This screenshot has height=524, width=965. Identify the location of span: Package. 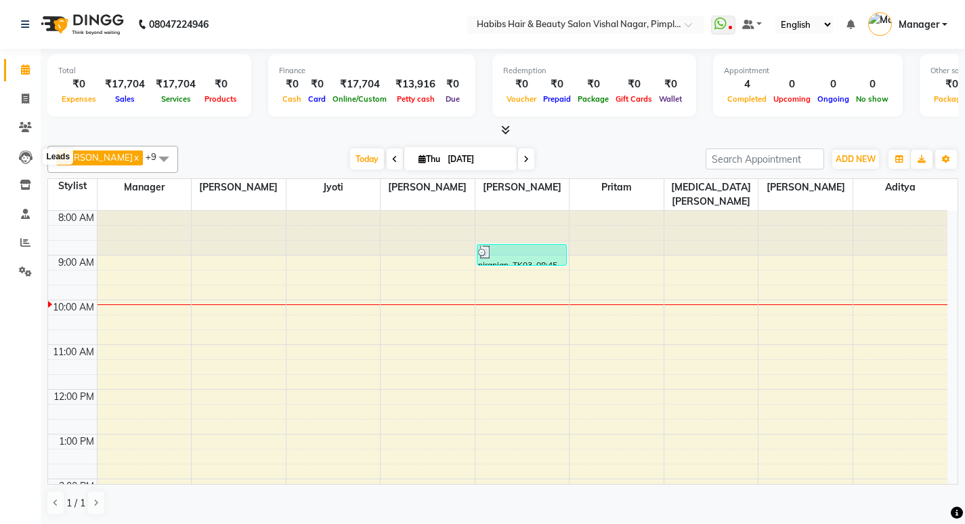
(593, 99).